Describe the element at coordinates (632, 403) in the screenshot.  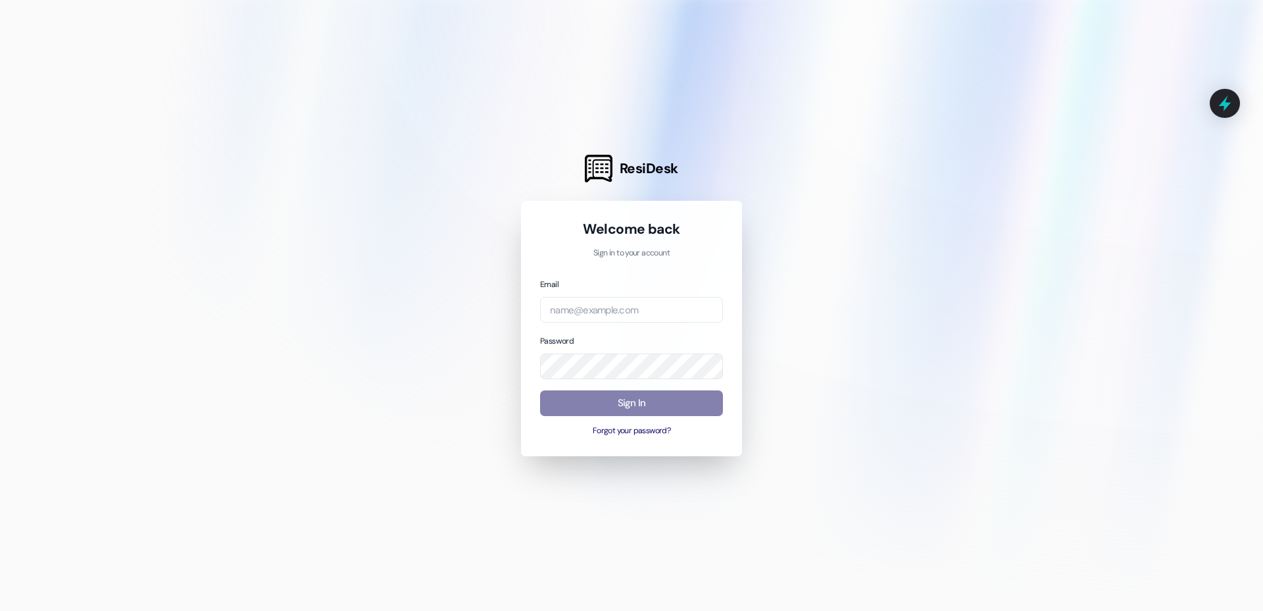
I see `button: Sign In` at that location.